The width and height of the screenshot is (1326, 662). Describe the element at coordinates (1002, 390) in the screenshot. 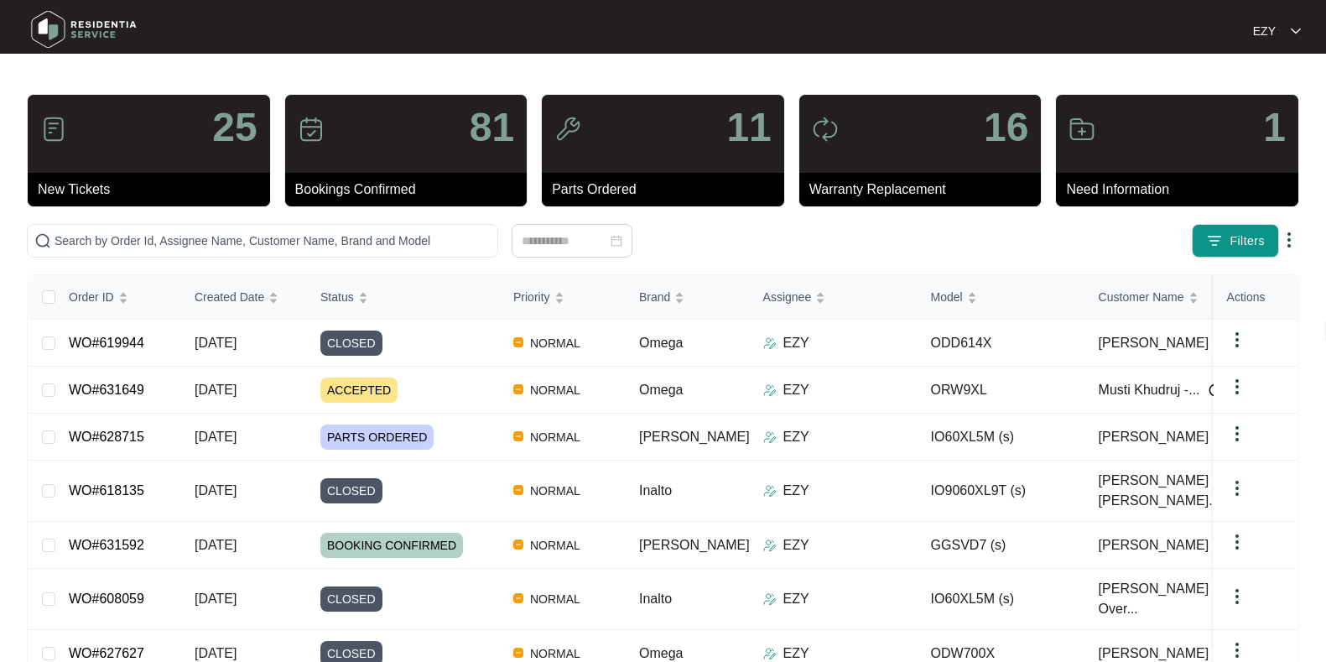

I see `td: ORW9XL` at that location.